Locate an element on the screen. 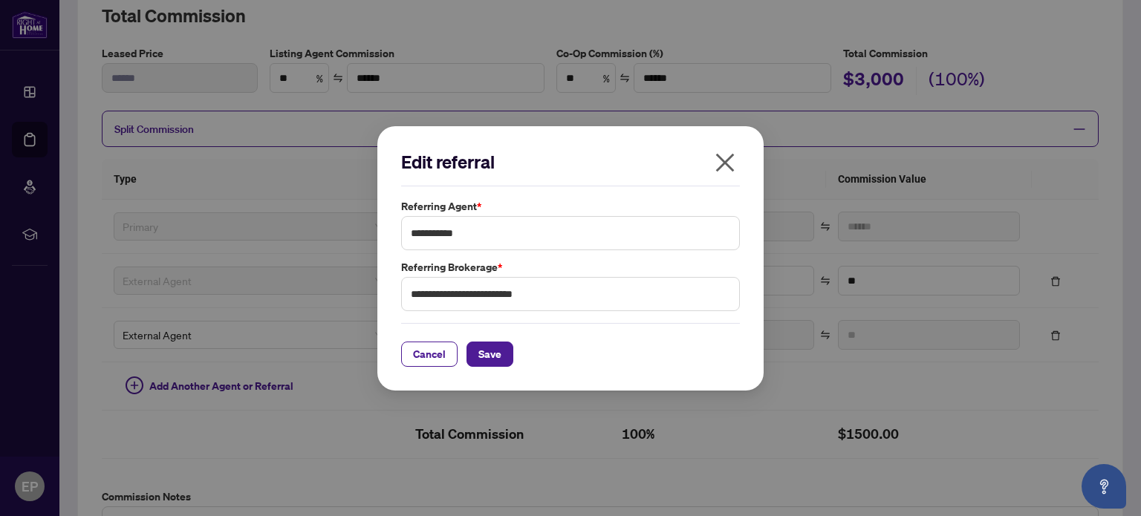  span: close is located at coordinates (725, 163).